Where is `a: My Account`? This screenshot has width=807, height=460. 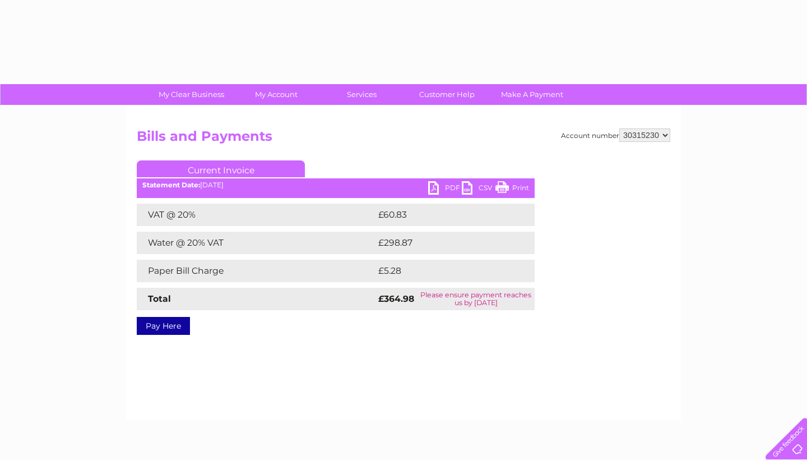 a: My Account is located at coordinates (276, 94).